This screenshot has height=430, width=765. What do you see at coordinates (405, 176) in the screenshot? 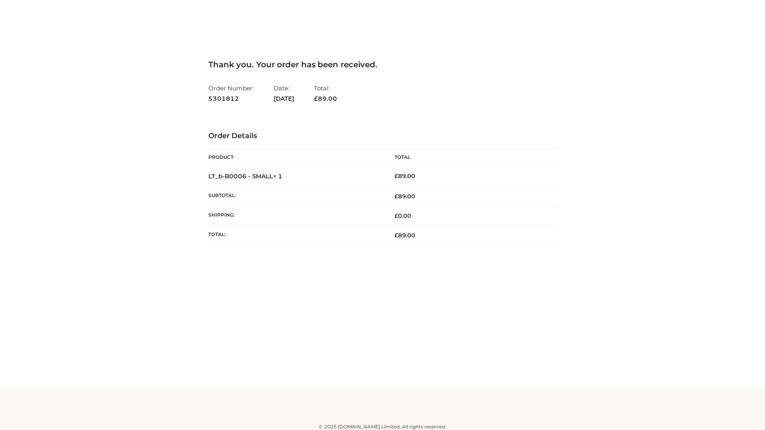
I see `bdi: 89.00` at bounding box center [405, 176].